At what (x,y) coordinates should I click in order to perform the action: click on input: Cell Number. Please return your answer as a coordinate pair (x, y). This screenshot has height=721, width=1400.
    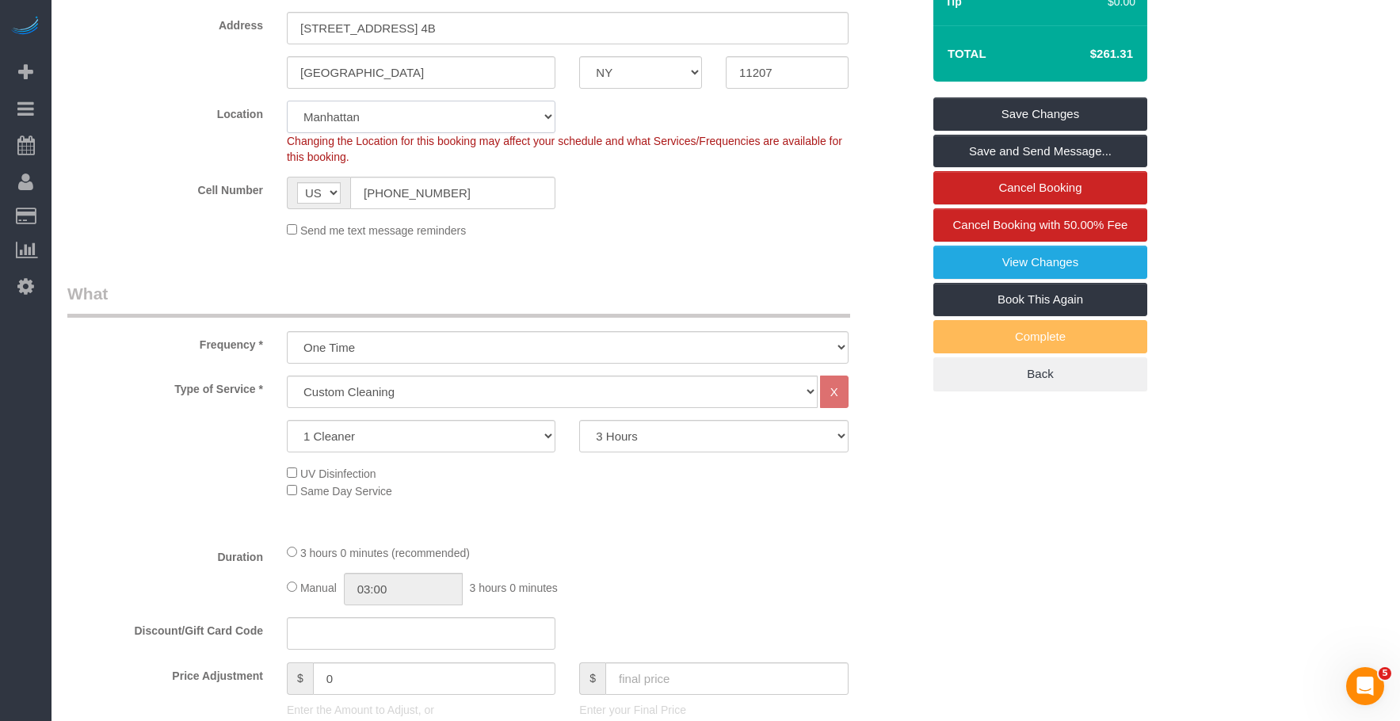
    Looking at the image, I should click on (452, 192).